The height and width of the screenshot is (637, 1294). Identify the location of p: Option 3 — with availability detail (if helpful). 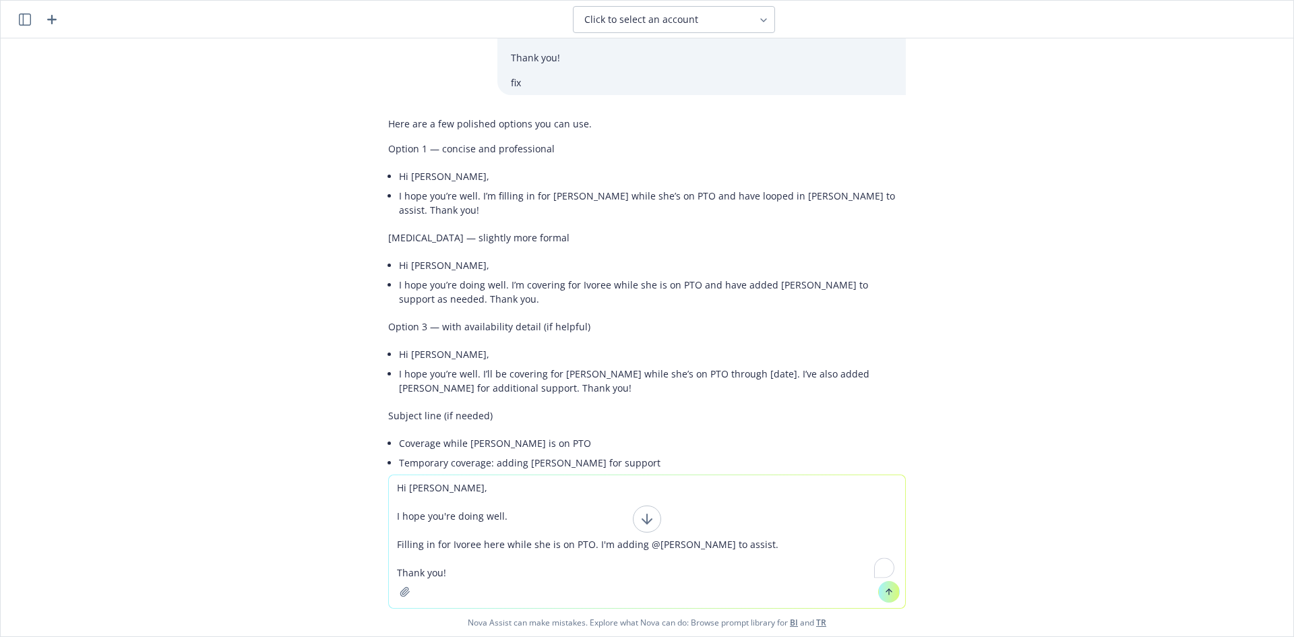
(647, 326).